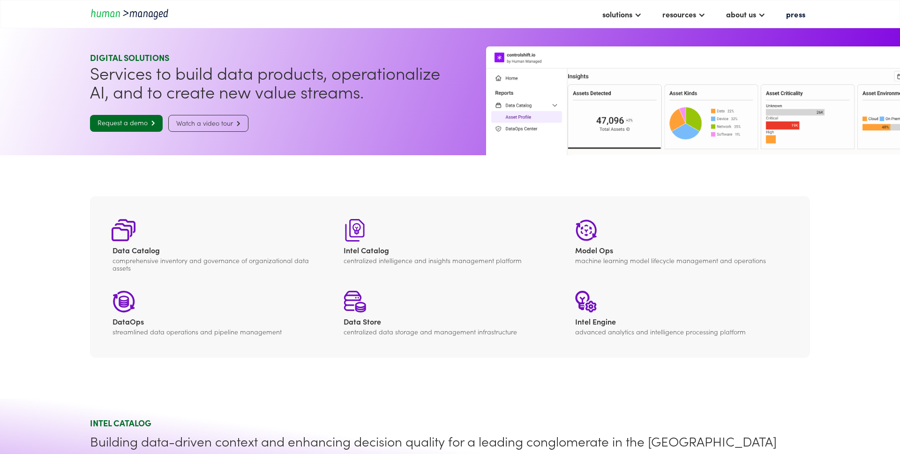  What do you see at coordinates (795, 14) in the screenshot?
I see `a: press` at bounding box center [795, 14].